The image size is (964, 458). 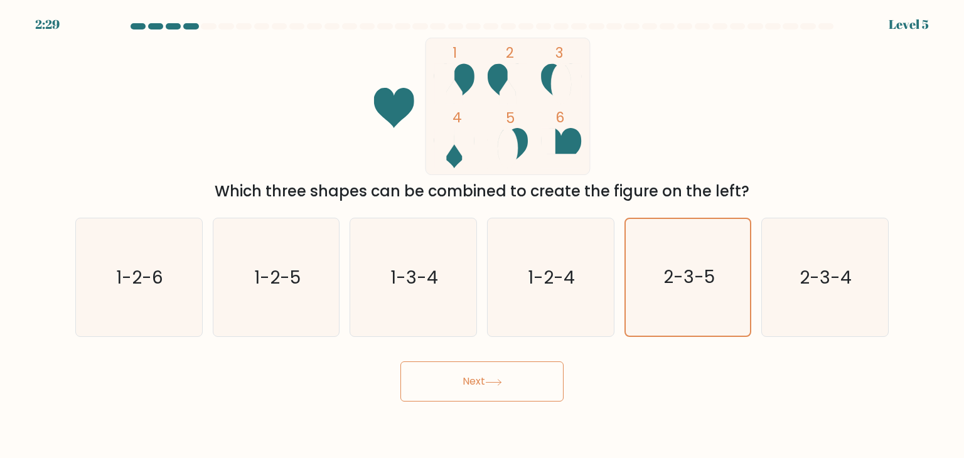 I want to click on text: 1-3-4, so click(x=415, y=277).